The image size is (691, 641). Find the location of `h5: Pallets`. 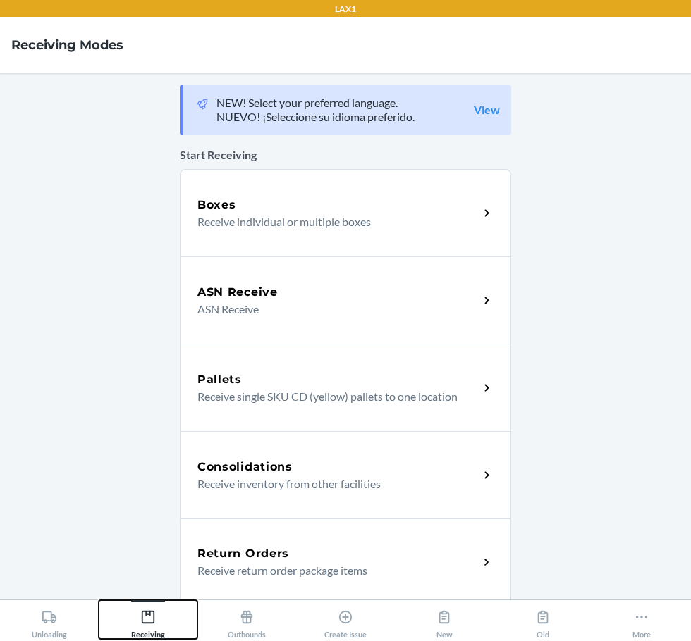

h5: Pallets is located at coordinates (219, 380).